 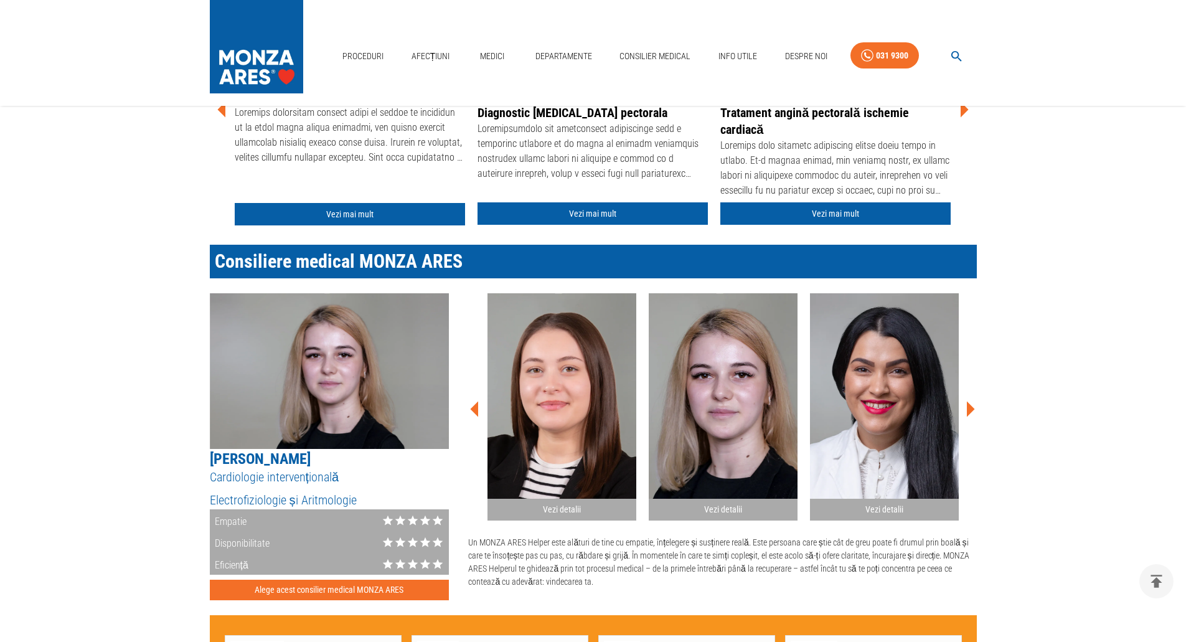 What do you see at coordinates (228, 520) in the screenshot?
I see `div: Empatie` at bounding box center [228, 520].